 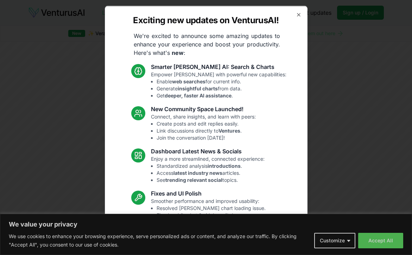 What do you see at coordinates (210, 180) in the screenshot?
I see `li: See topics.` at bounding box center [210, 180].